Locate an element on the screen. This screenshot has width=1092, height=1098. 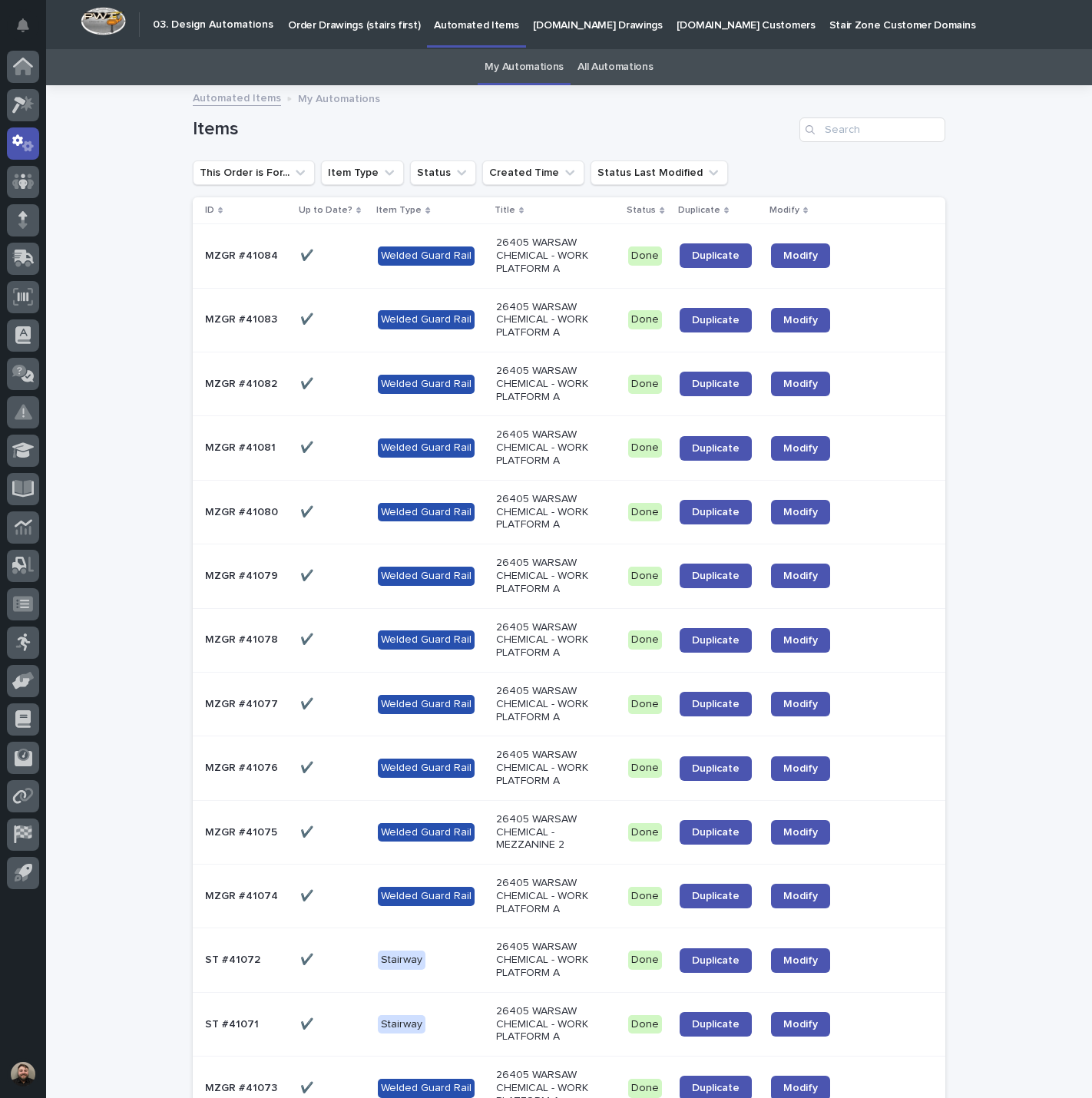
h2: 03. Design Automations is located at coordinates (212, 25).